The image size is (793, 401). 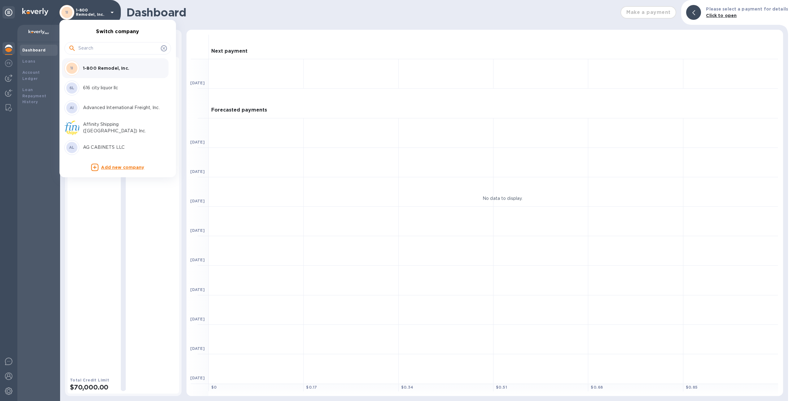 What do you see at coordinates (72, 108) in the screenshot?
I see `b: AI` at bounding box center [72, 108].